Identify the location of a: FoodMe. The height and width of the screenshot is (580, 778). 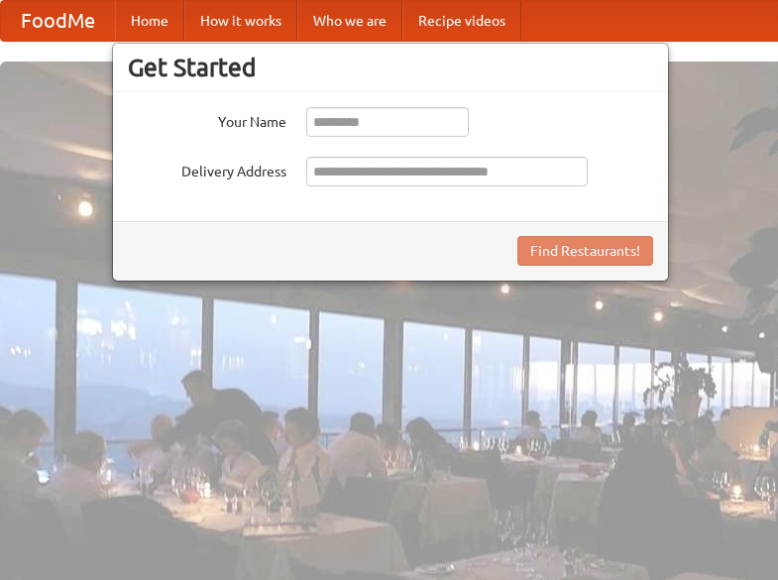
(57, 21).